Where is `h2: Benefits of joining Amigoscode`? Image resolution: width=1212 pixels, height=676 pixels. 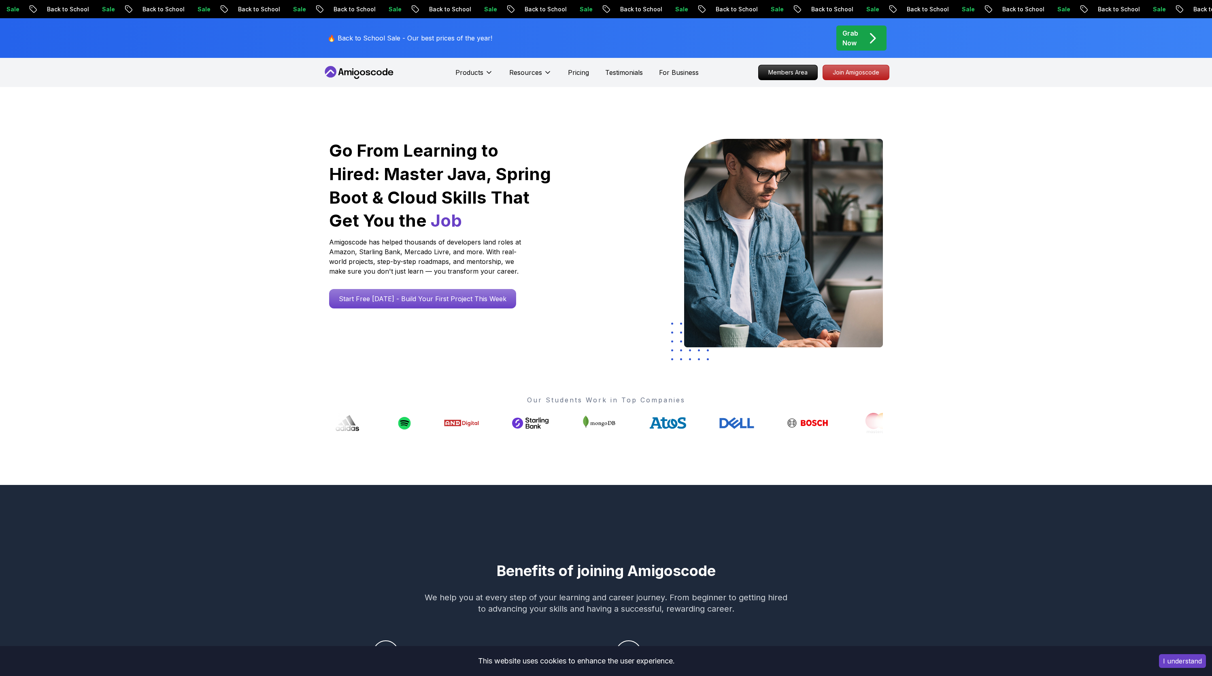 h2: Benefits of joining Amigoscode is located at coordinates (606, 571).